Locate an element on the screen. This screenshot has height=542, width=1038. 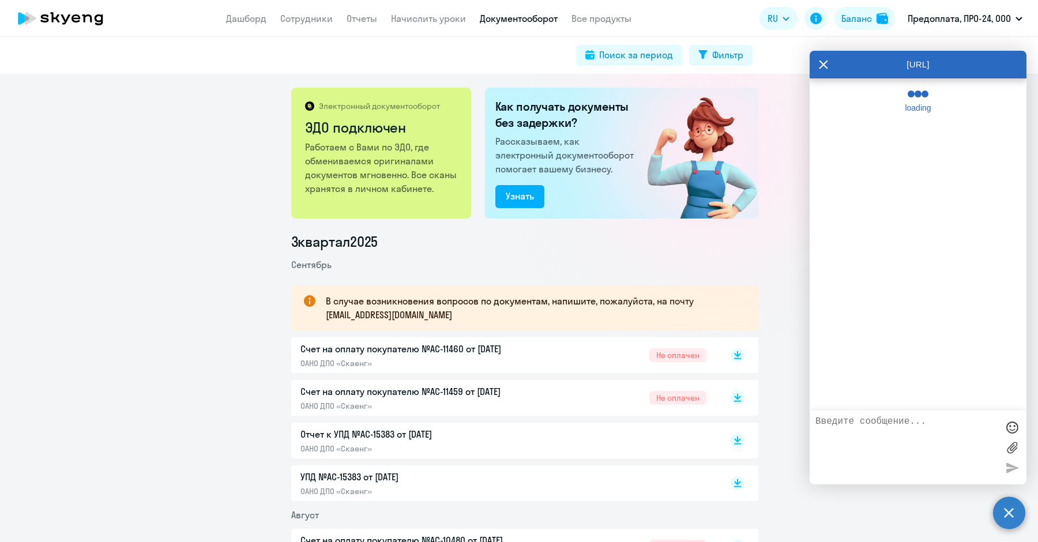
div: Поиск за период is located at coordinates (636, 55).